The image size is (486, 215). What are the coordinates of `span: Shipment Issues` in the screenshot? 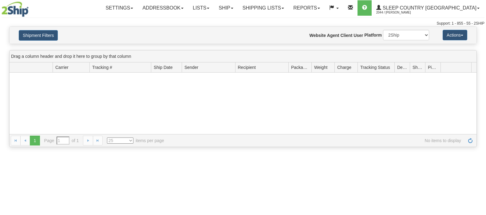 It's located at (418, 67).